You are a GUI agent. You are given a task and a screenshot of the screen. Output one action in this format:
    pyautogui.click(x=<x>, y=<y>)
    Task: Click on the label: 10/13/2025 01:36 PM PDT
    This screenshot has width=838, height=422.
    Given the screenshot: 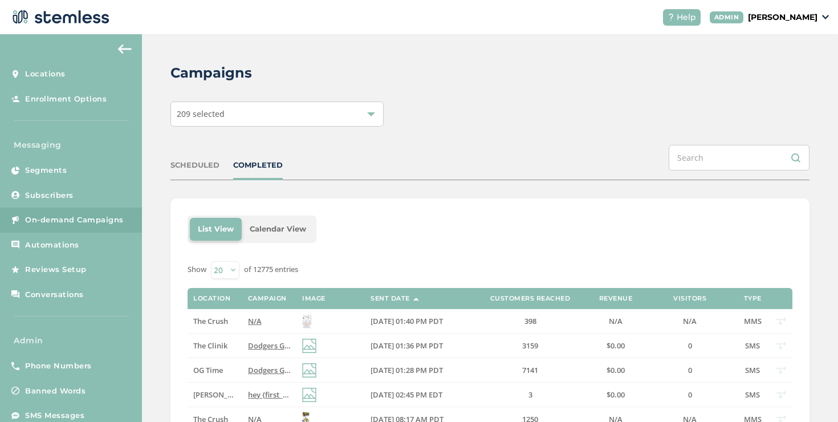 What is the action you would take?
    pyautogui.click(x=419, y=346)
    